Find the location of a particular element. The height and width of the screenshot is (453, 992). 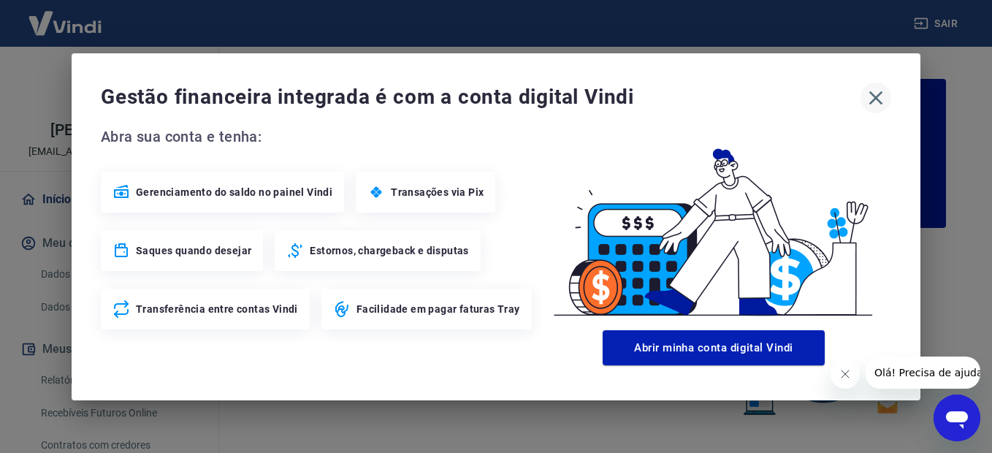

button: Abrir minha conta digital Vindi is located at coordinates (714, 348).